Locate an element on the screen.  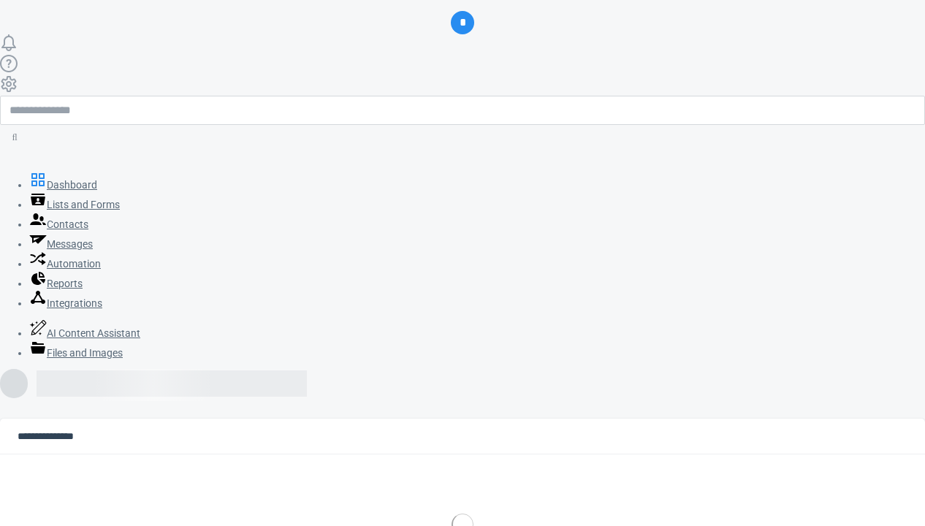
a: AI Content Assistant is located at coordinates (85, 333).